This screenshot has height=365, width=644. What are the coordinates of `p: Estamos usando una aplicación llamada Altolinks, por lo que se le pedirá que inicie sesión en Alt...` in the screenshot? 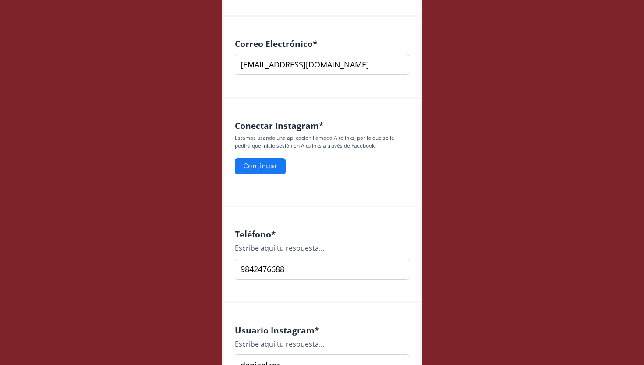 It's located at (322, 142).